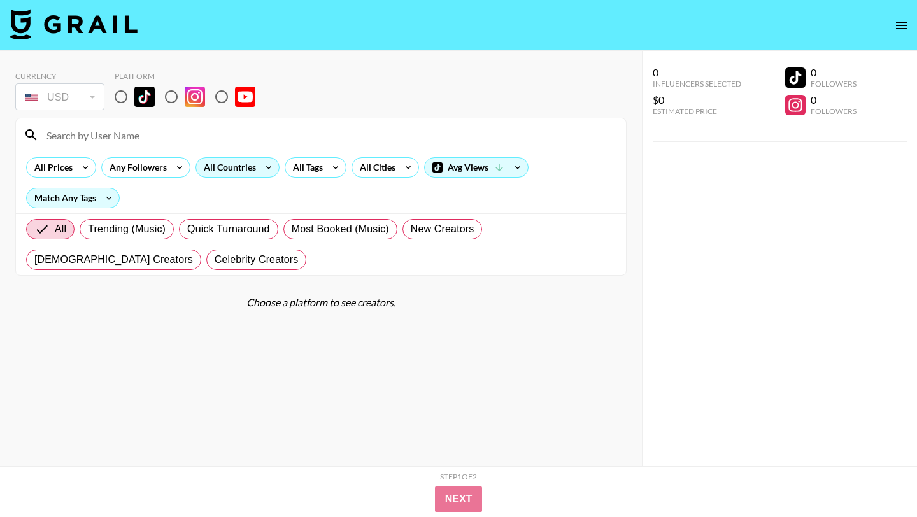 The width and height of the screenshot is (917, 517). What do you see at coordinates (245, 97) in the screenshot?
I see `img: YouTube` at bounding box center [245, 97].